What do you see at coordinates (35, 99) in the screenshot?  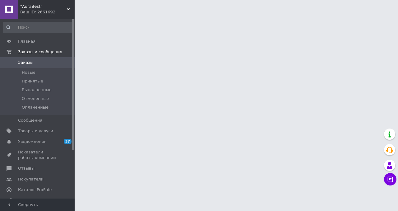 I see `span: Отмененные` at bounding box center [35, 99].